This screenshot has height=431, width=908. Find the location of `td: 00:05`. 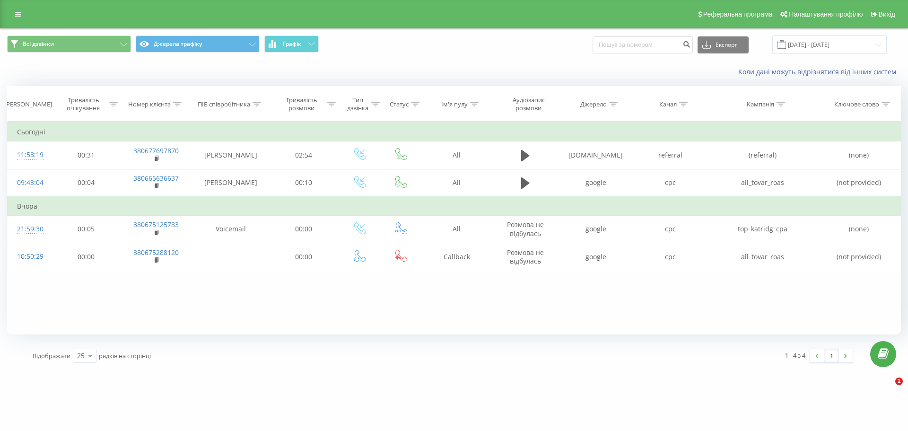

td: 00:05 is located at coordinates (86, 229).